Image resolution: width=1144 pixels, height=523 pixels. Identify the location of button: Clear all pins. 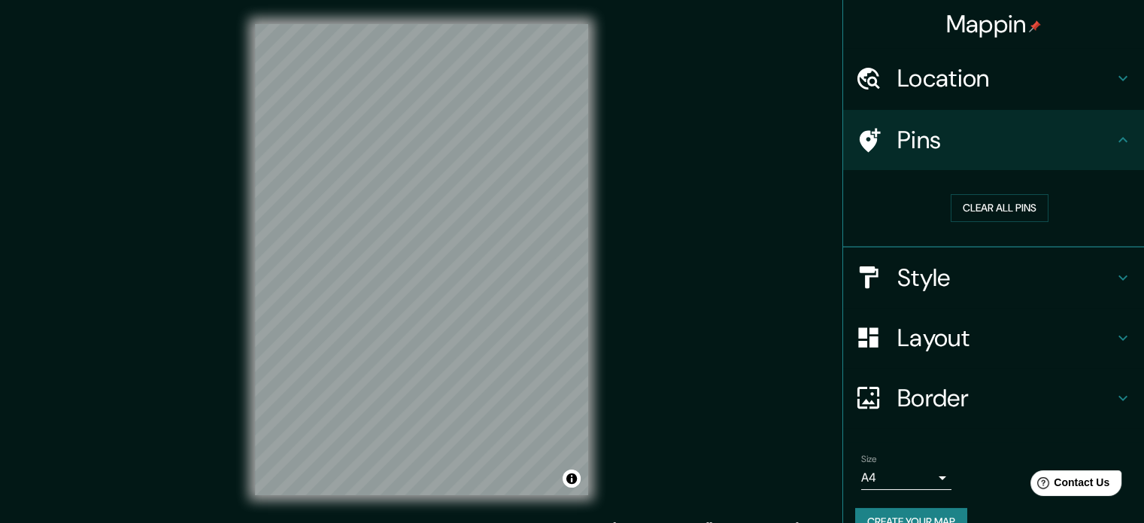
(999, 208).